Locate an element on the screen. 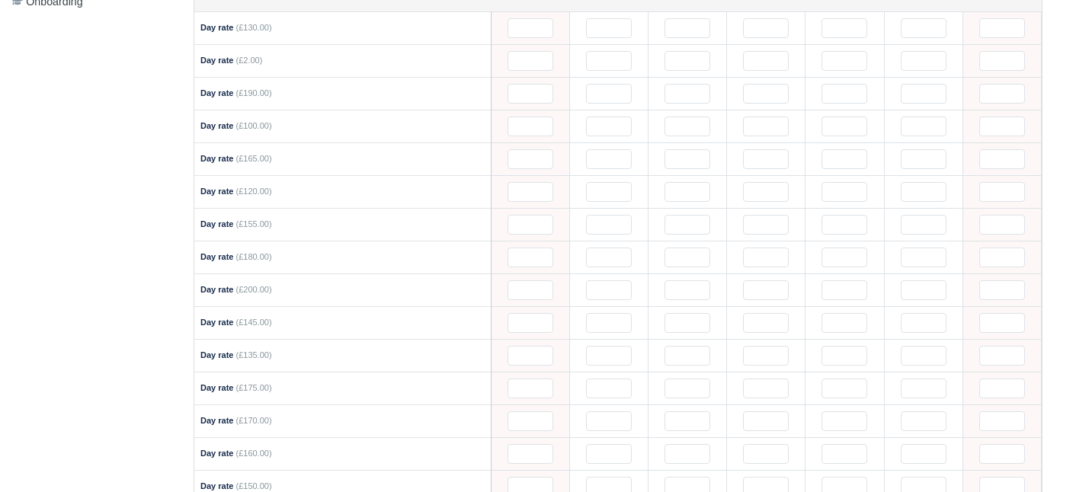  span: (£120.00) is located at coordinates (253, 191).